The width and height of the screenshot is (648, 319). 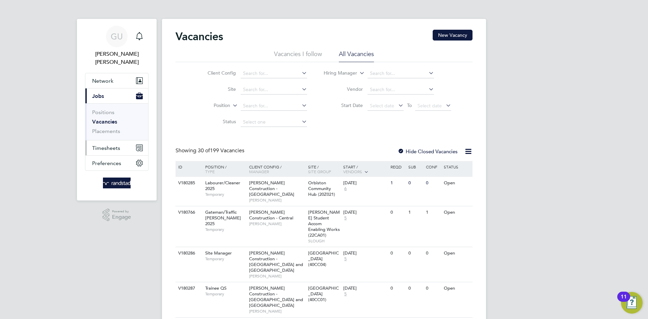 What do you see at coordinates (106, 131) in the screenshot?
I see `a: Placements` at bounding box center [106, 131].